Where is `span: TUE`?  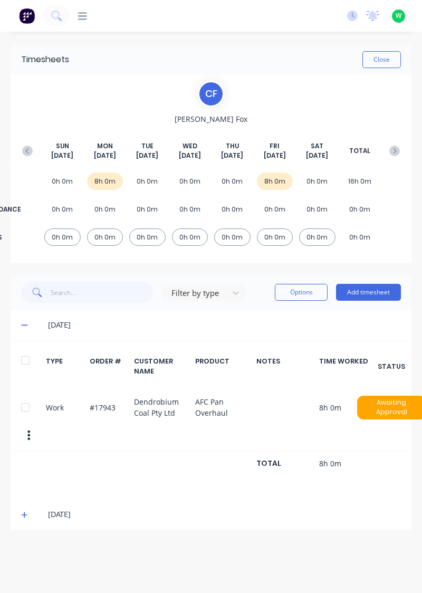
span: TUE is located at coordinates (147, 146).